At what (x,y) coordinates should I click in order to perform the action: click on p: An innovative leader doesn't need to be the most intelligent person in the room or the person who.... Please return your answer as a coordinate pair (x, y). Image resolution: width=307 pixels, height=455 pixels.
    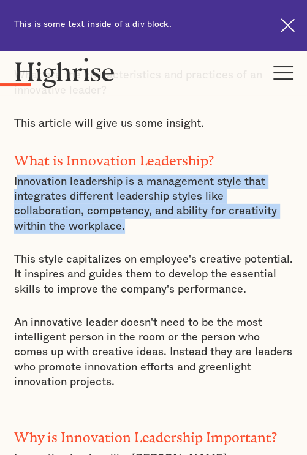
    Looking at the image, I should click on (153, 352).